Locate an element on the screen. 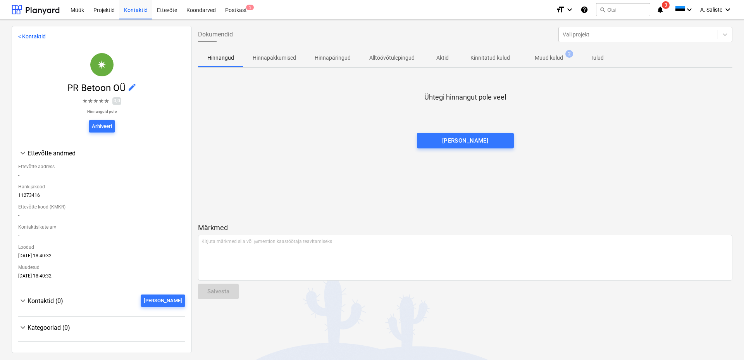 This screenshot has height=360, width=744. div: Loodud is located at coordinates (101, 247).